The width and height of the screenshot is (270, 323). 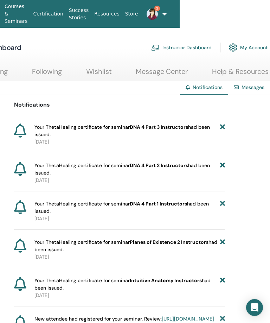 I want to click on div: Open Intercom Messenger, so click(x=255, y=308).